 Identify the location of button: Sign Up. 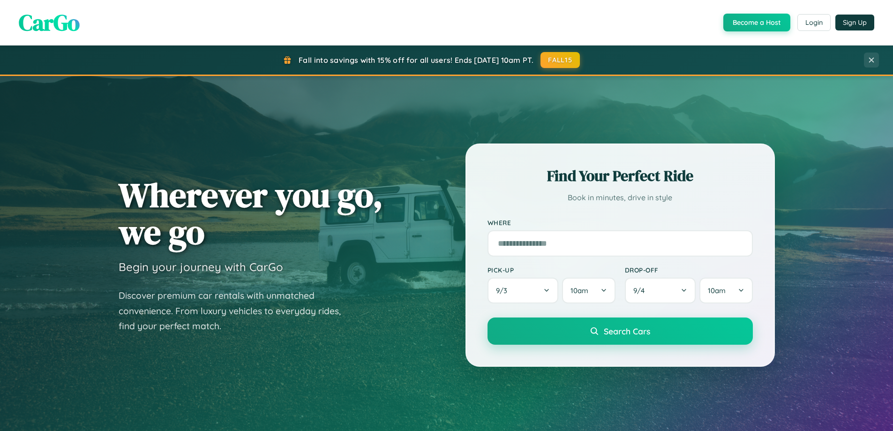
(855, 23).